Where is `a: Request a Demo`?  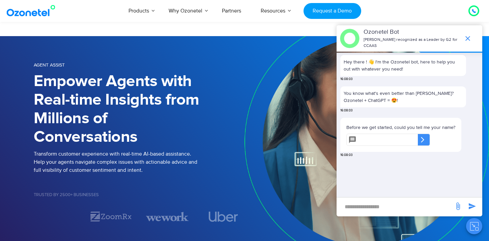 a: Request a Demo is located at coordinates (332, 11).